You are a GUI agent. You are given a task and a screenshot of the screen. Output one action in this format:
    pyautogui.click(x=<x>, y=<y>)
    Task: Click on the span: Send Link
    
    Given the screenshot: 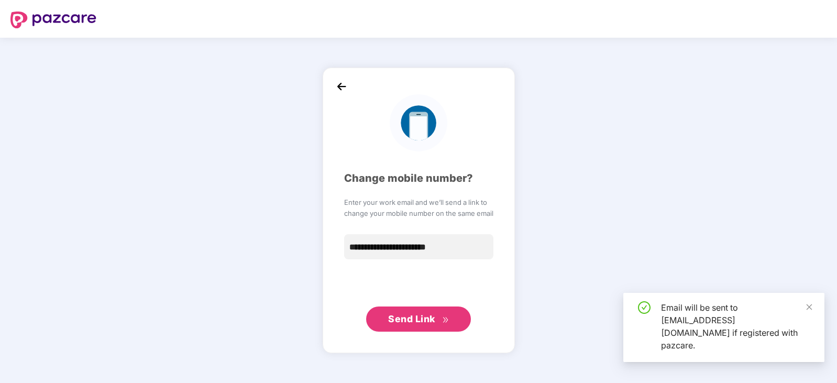 What is the action you would take?
    pyautogui.click(x=412, y=318)
    